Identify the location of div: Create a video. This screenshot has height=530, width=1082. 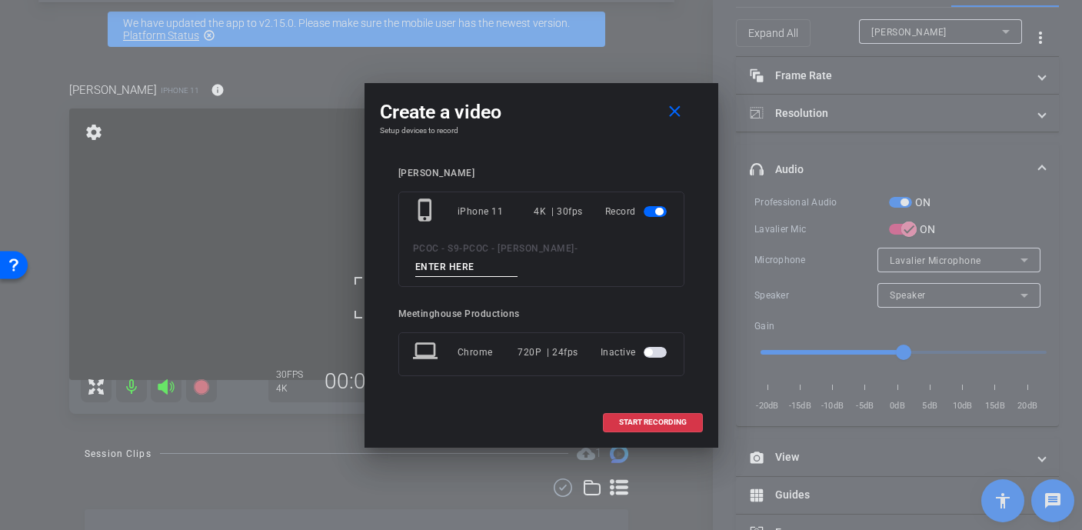
(542, 112).